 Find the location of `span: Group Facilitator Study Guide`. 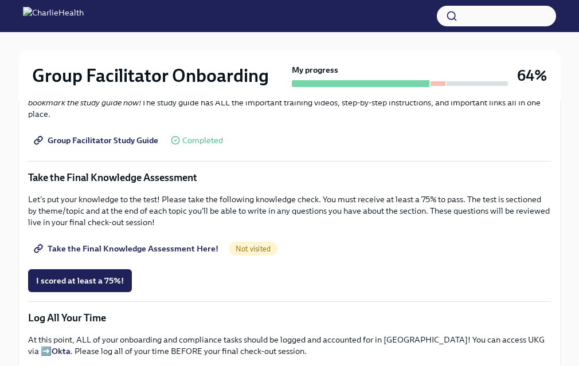

span: Group Facilitator Study Guide is located at coordinates (97, 140).